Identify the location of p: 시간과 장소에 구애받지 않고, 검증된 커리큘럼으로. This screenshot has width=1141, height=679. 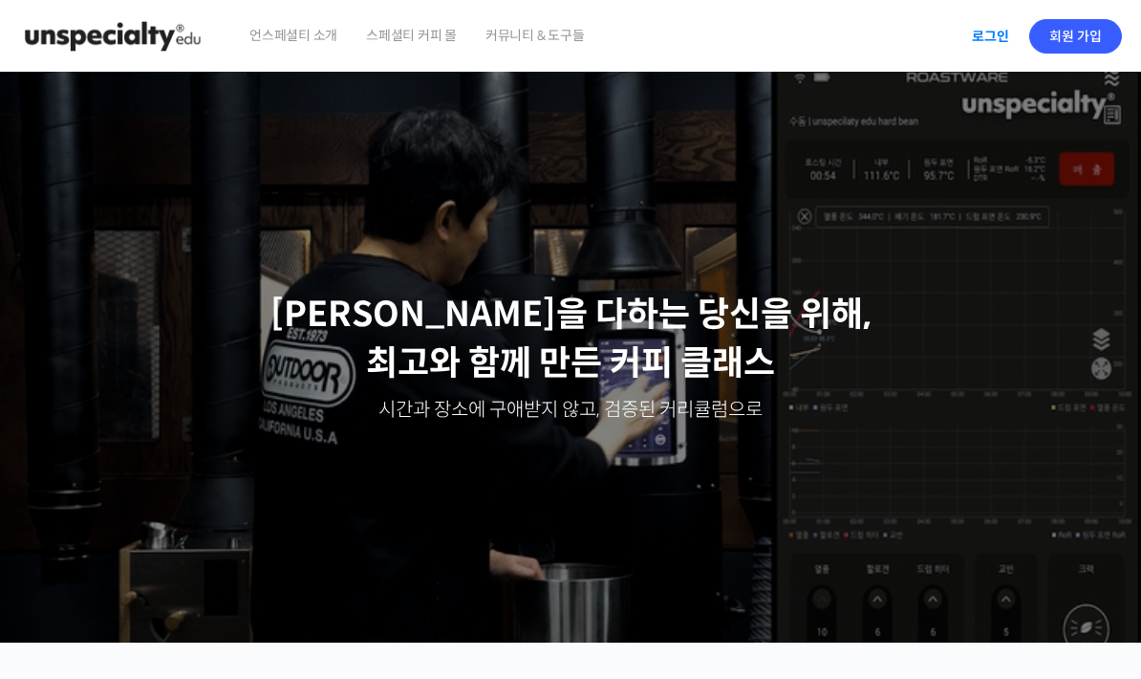
(571, 410).